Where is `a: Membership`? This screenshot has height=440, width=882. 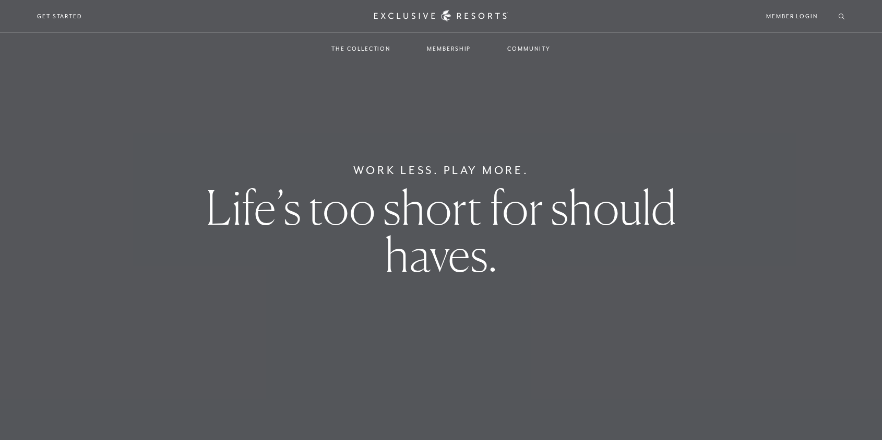
a: Membership is located at coordinates (449, 49).